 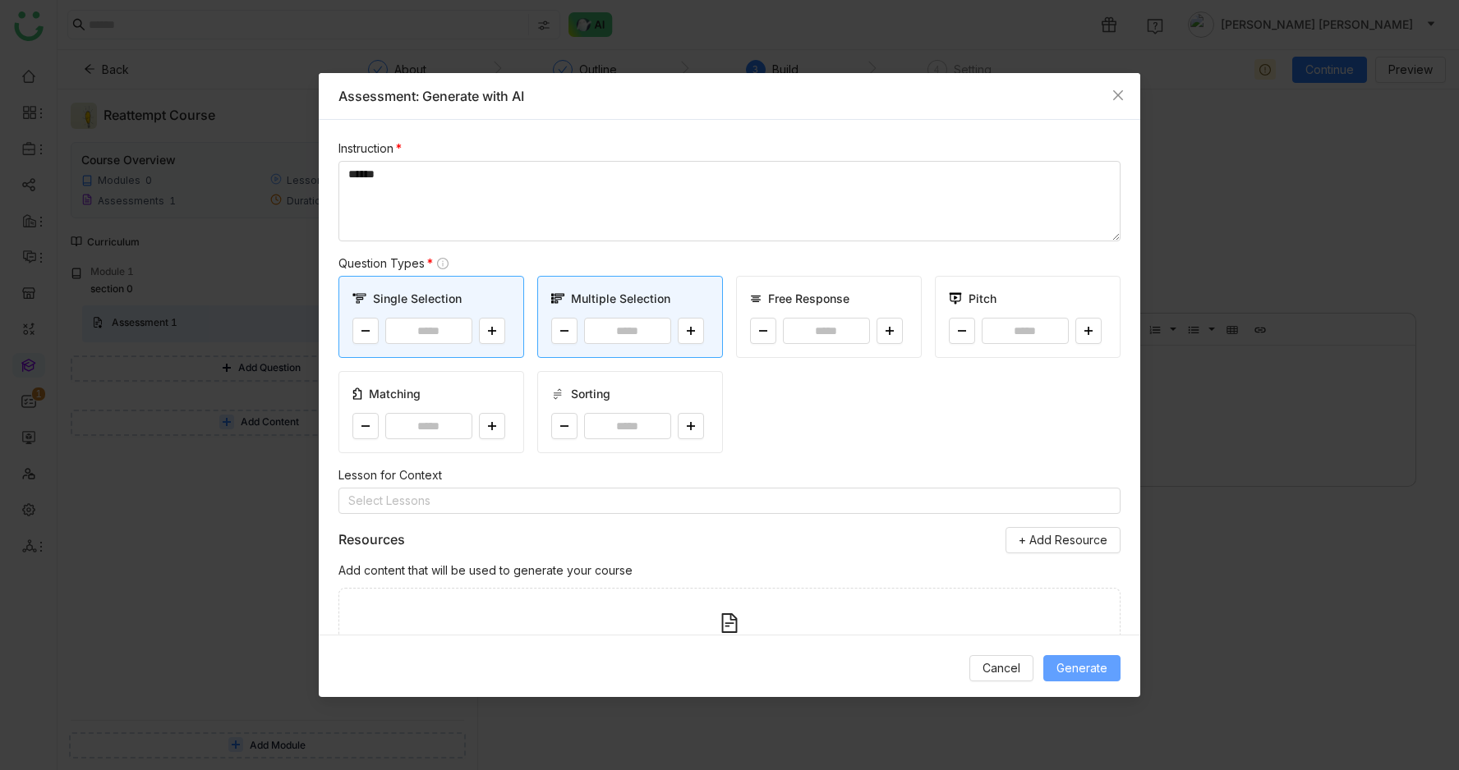 What do you see at coordinates (808, 299) in the screenshot?
I see `span: Free Response` at bounding box center [808, 299].